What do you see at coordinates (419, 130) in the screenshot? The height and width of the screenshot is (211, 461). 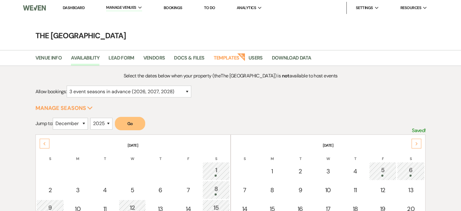 I see `p: Saved!` at bounding box center [419, 130].